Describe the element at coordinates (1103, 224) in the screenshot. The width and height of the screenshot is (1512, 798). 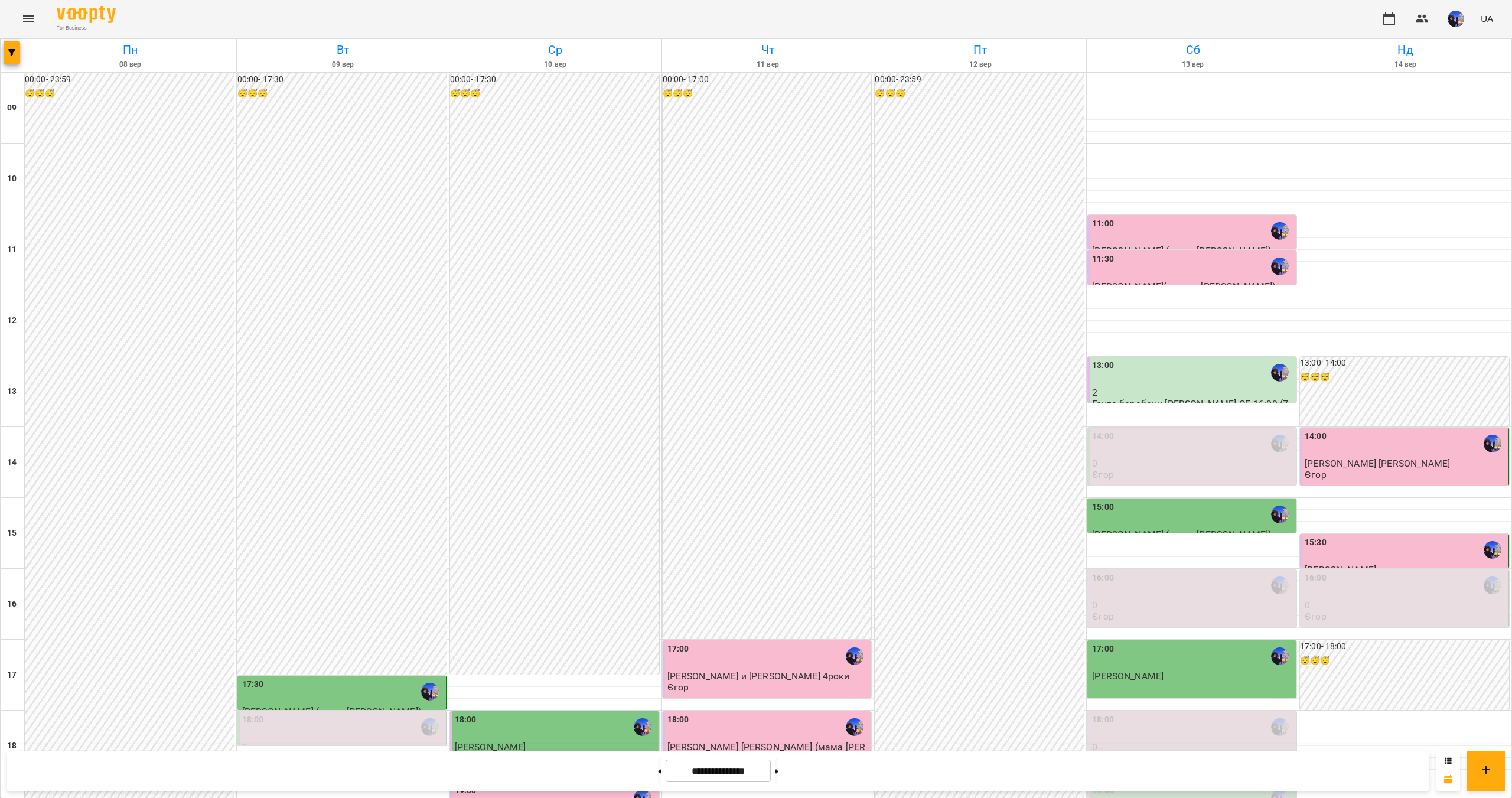
I see `label: 11:00` at that location.